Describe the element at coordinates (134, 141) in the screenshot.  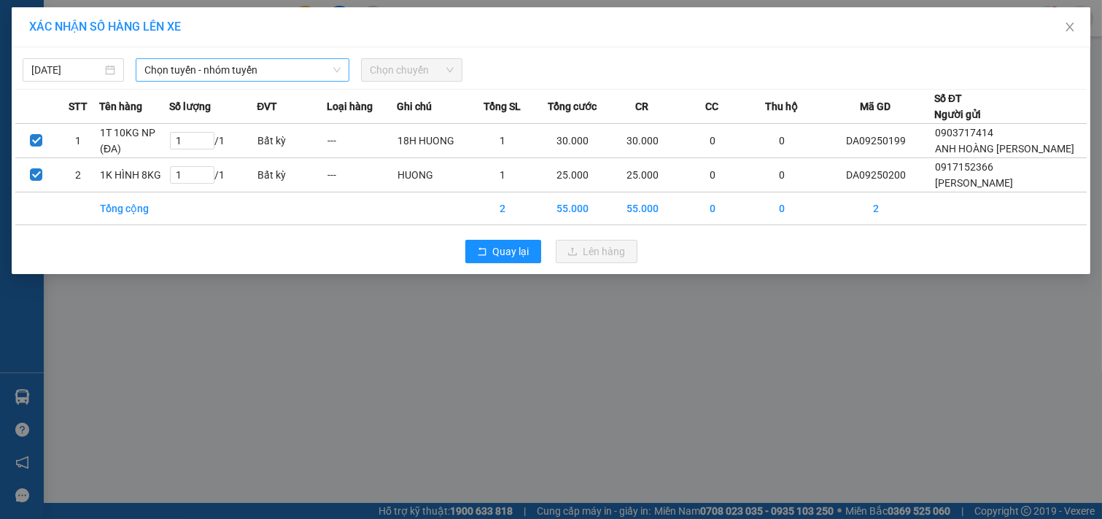
I see `td: 1T 10KG NP (ĐA)` at that location.